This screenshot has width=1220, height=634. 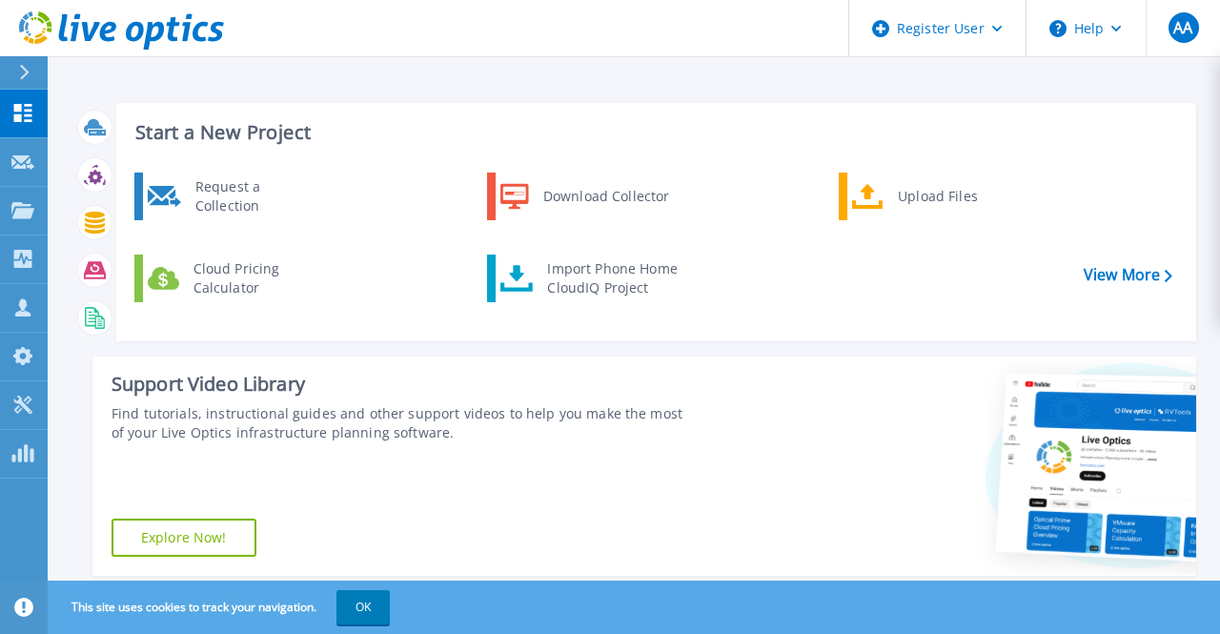 What do you see at coordinates (221, 607) in the screenshot?
I see `span: This site uses cookies to track your navigation.` at bounding box center [221, 607].